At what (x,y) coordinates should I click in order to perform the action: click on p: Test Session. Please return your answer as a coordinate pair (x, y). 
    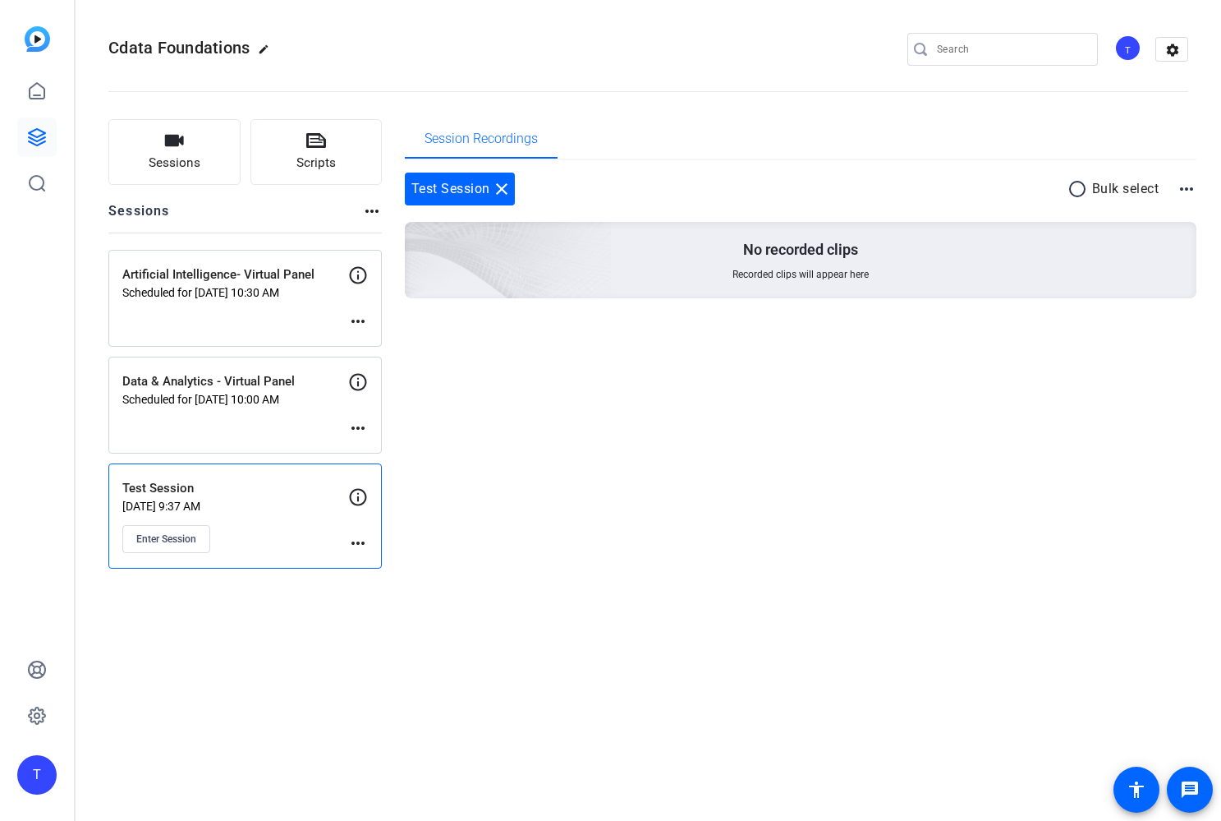
    Looking at the image, I should click on (235, 488).